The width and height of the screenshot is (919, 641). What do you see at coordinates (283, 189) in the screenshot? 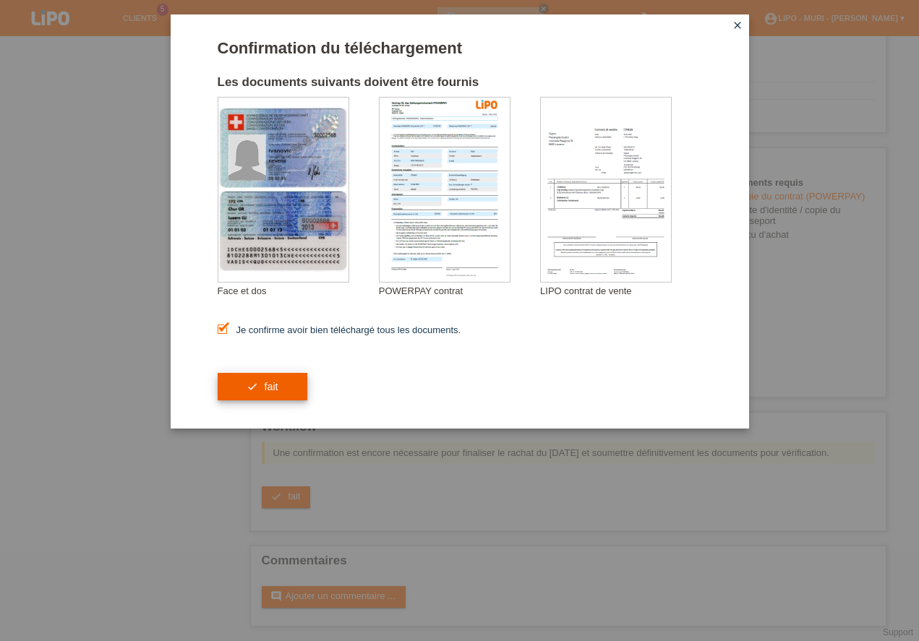
I see `img: upload_document_confirmation_type_id_swiss_empty.png` at bounding box center [283, 189].